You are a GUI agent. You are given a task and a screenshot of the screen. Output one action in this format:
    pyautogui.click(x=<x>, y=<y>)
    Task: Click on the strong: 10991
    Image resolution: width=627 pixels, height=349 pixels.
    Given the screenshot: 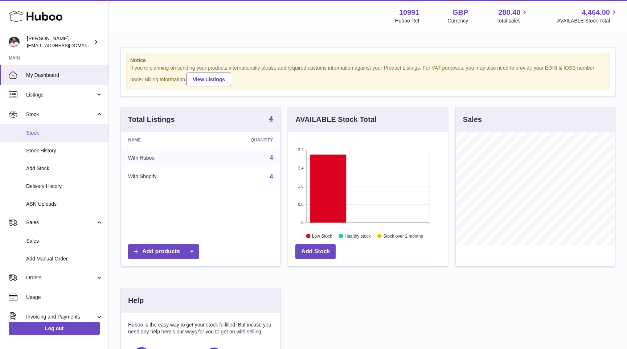 What is the action you would take?
    pyautogui.click(x=410, y=12)
    